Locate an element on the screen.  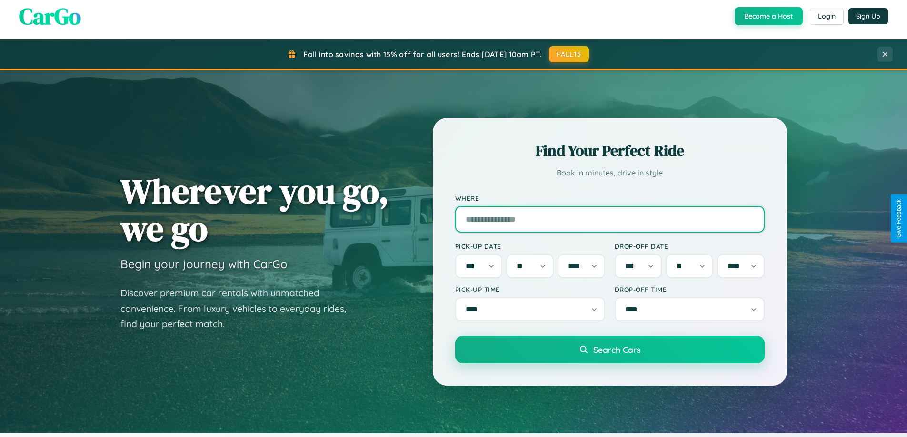
button: Search Cars is located at coordinates (610, 350).